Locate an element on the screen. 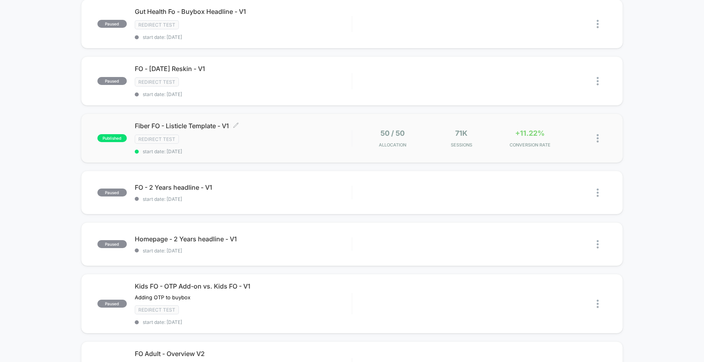  span: 71k is located at coordinates (461, 133).